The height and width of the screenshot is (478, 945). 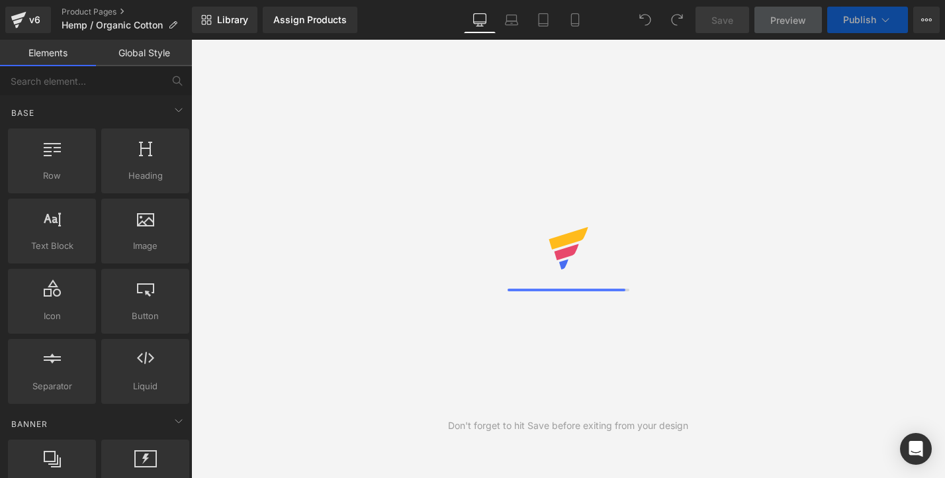 What do you see at coordinates (52, 175) in the screenshot?
I see `span: Row` at bounding box center [52, 175].